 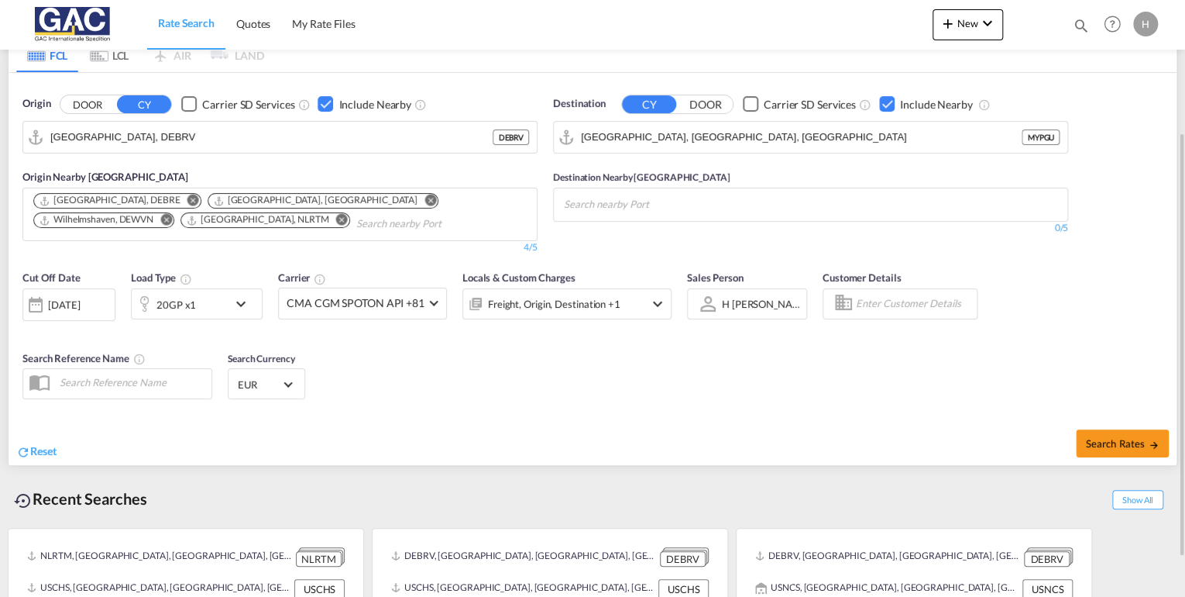 What do you see at coordinates (302, 277) in the screenshot?
I see `span: Carrier` at bounding box center [302, 277].